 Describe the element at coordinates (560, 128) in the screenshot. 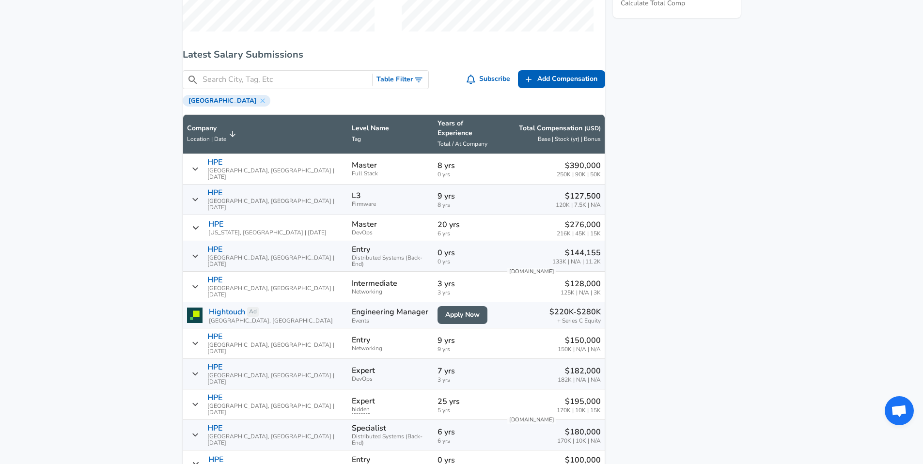

I see `p: Total Compensation` at that location.